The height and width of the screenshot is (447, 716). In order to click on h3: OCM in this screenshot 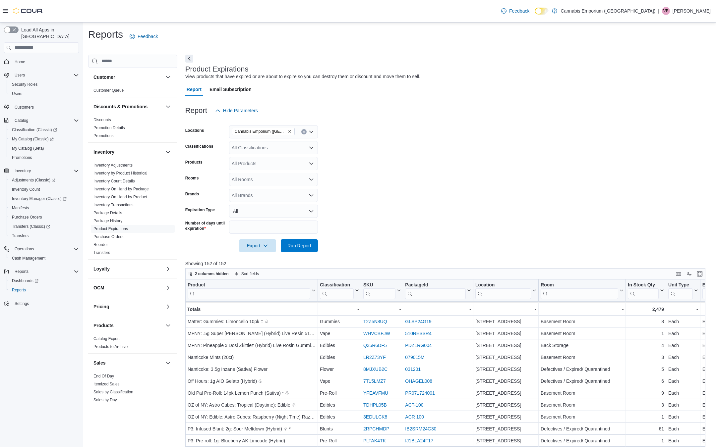, I will do `click(99, 288)`.